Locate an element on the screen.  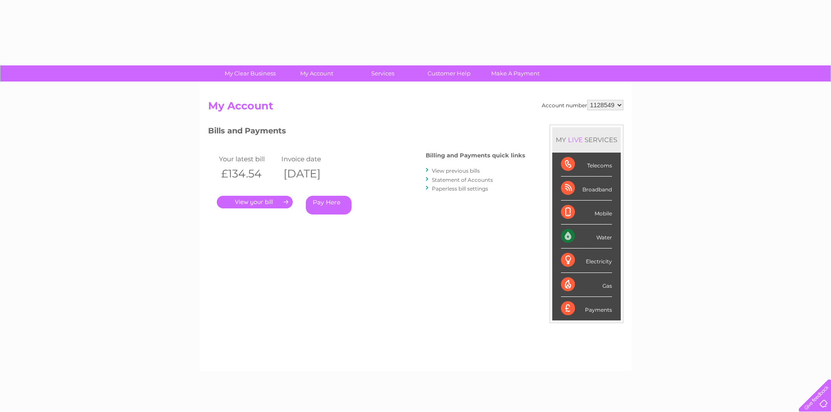
div: Payments is located at coordinates (587, 309).